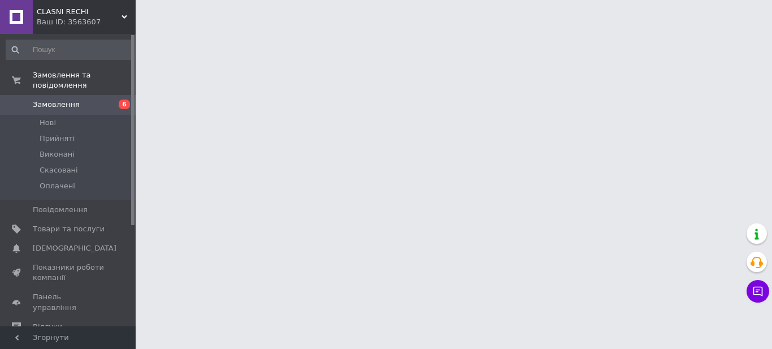  Describe the element at coordinates (57, 186) in the screenshot. I see `span: Оплачені` at that location.